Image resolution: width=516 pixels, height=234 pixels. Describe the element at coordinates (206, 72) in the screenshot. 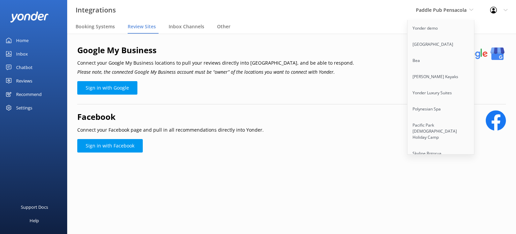

I see `i: Please note, the connected Google My Business account must be “owner” of the locations you want t...` at that location.